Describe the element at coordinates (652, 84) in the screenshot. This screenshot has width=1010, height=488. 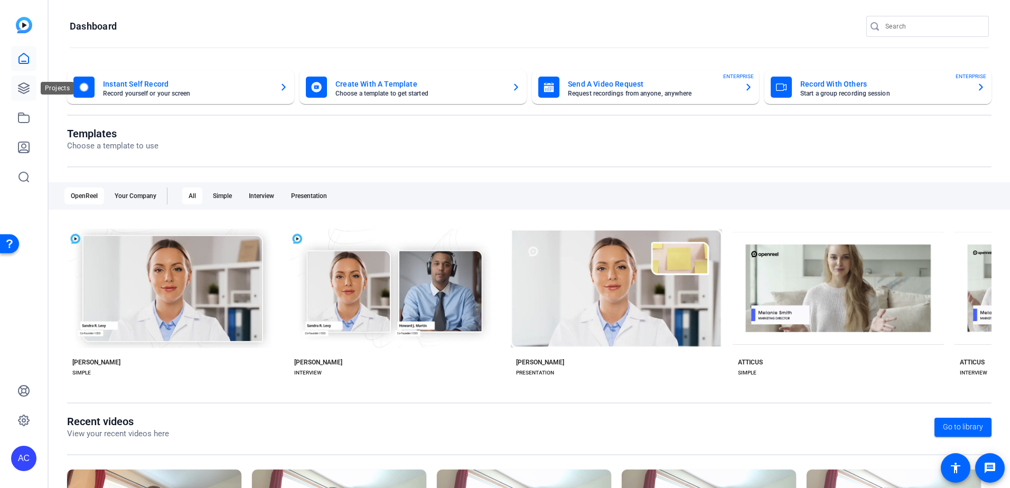
I see `mat-card-title: Send A Video Request` at that location.